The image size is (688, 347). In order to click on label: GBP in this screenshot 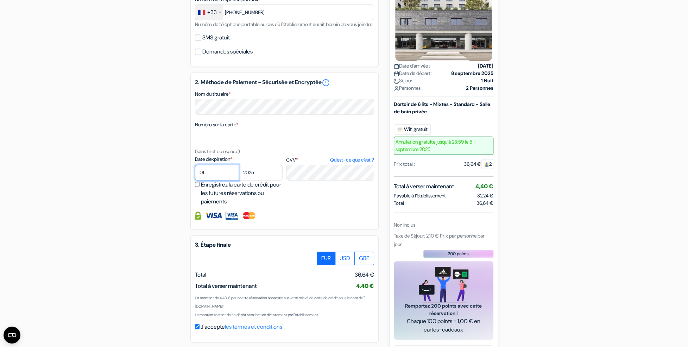, I will do `click(364, 258)`.